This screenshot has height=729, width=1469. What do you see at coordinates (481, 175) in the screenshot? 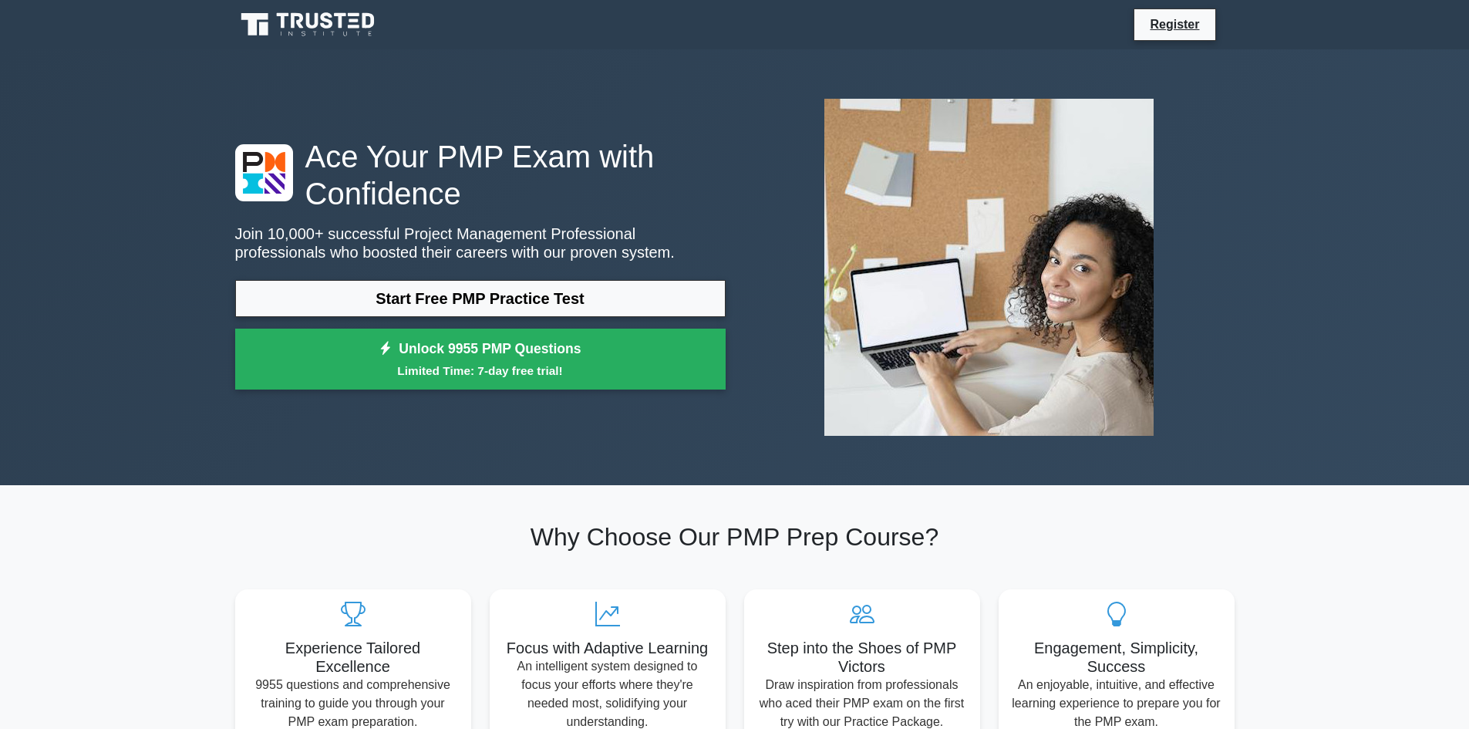
I see `h1: Ace Your PMP Exam with Confidence` at bounding box center [481, 175].